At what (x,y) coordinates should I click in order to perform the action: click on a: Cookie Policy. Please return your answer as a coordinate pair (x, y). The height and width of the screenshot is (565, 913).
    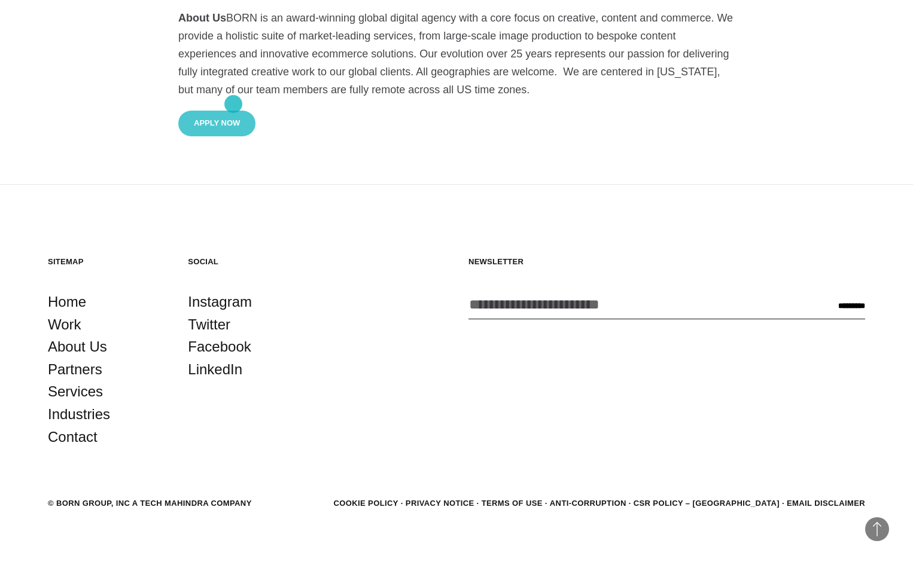
    Looking at the image, I should click on (365, 503).